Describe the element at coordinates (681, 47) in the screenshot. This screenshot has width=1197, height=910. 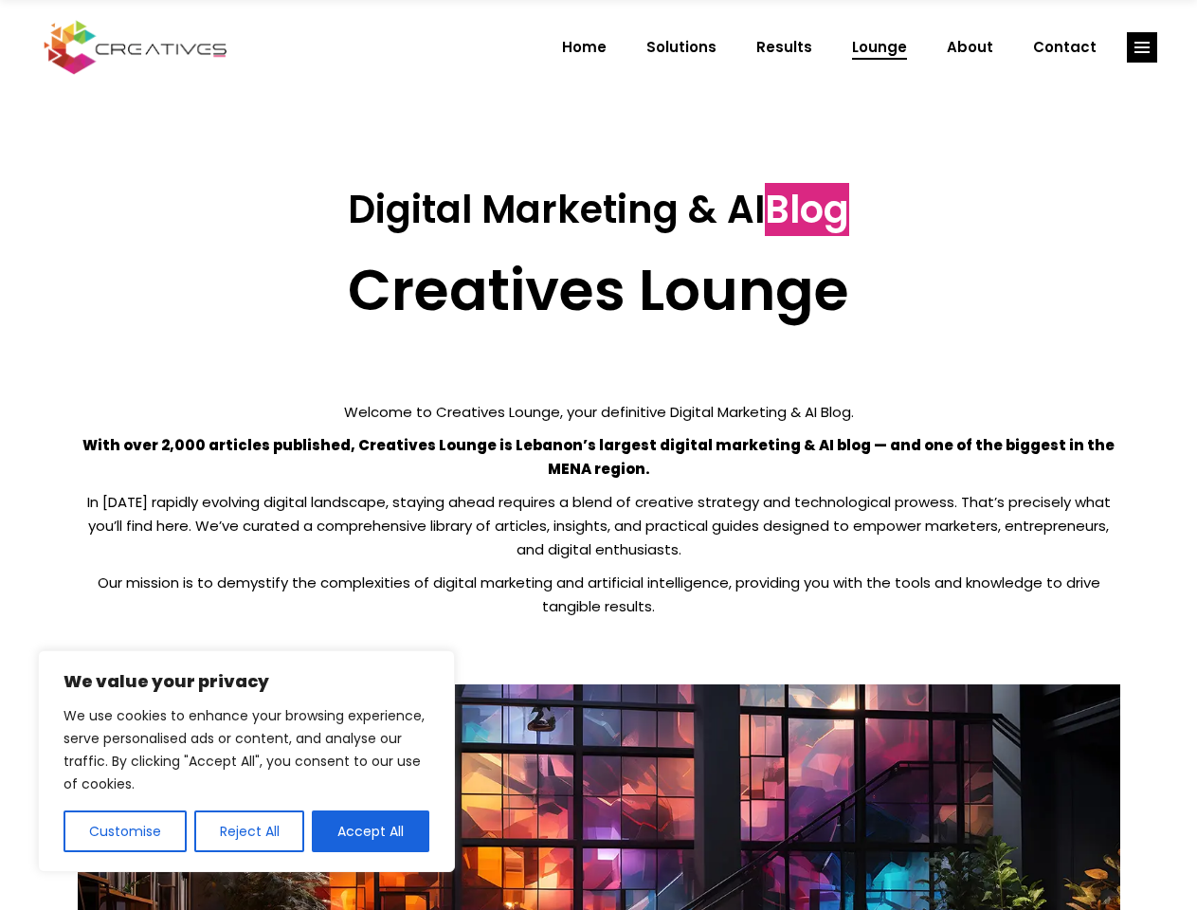
I see `a: Solutions` at that location.